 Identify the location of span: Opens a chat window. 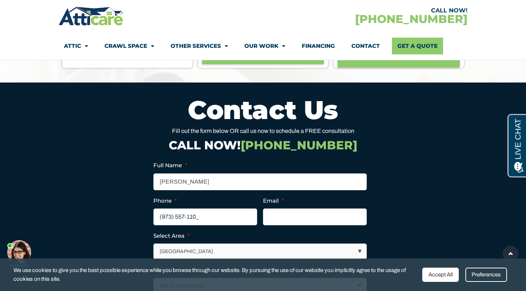
(38, 10).